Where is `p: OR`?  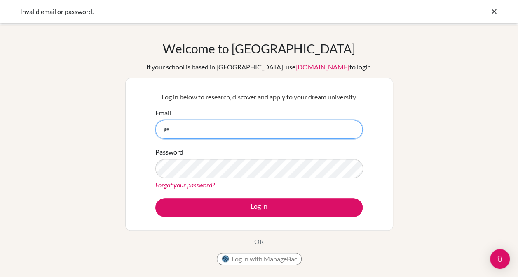 p: OR is located at coordinates (259, 242).